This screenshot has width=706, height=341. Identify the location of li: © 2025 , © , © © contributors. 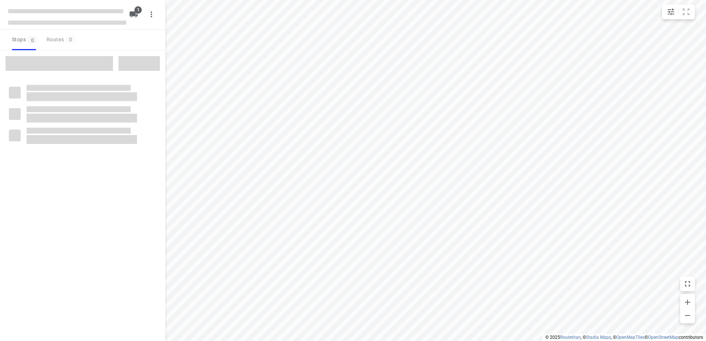
(624, 337).